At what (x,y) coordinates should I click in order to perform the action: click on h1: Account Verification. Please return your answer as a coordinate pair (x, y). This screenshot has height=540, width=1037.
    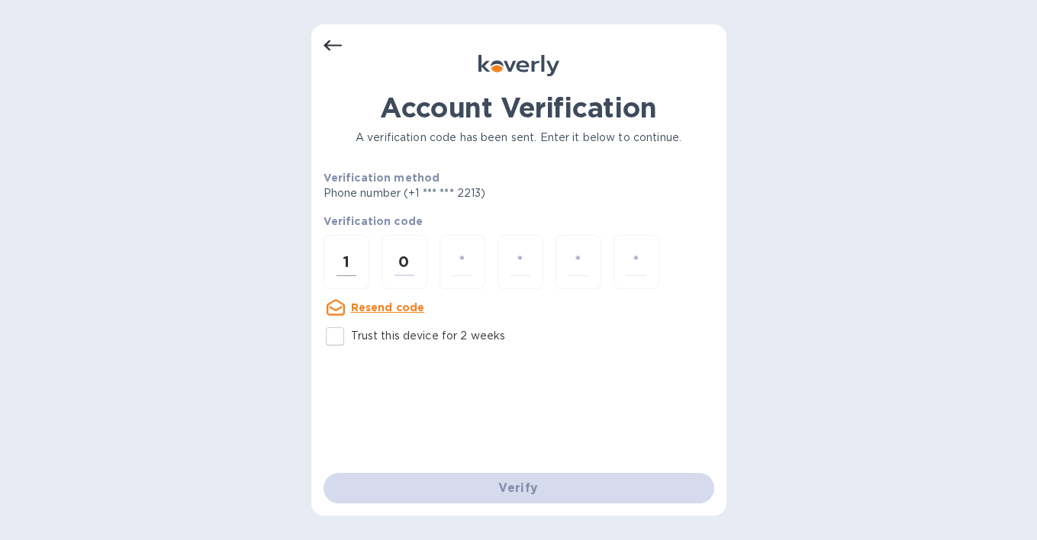
    Looking at the image, I should click on (519, 108).